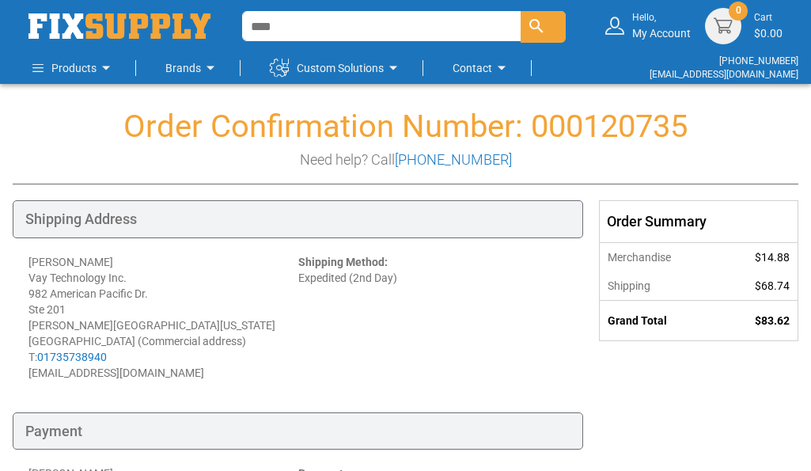 The width and height of the screenshot is (811, 471). What do you see at coordinates (72, 357) in the screenshot?
I see `a: 01735738940` at bounding box center [72, 357].